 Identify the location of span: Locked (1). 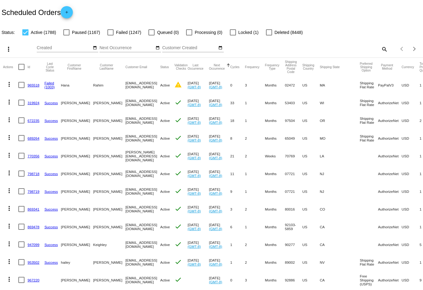
(248, 32).